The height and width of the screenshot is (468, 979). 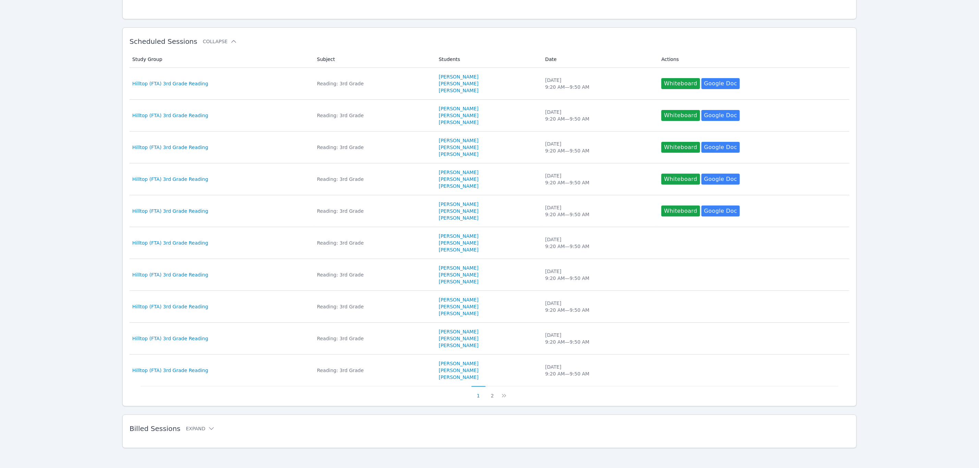 What do you see at coordinates (492, 393) in the screenshot?
I see `button: 2` at bounding box center [492, 393].